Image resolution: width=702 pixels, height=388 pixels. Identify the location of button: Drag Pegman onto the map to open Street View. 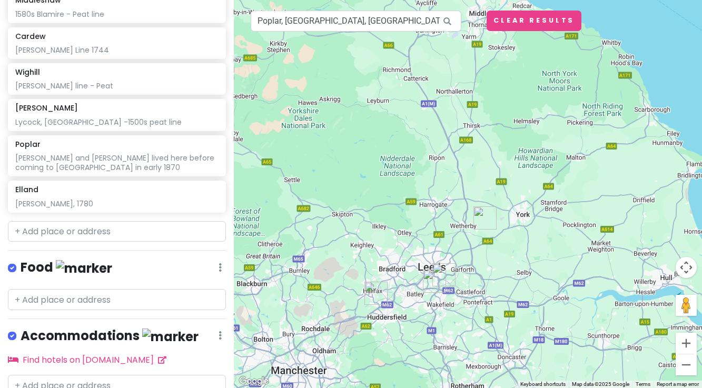
(686, 305).